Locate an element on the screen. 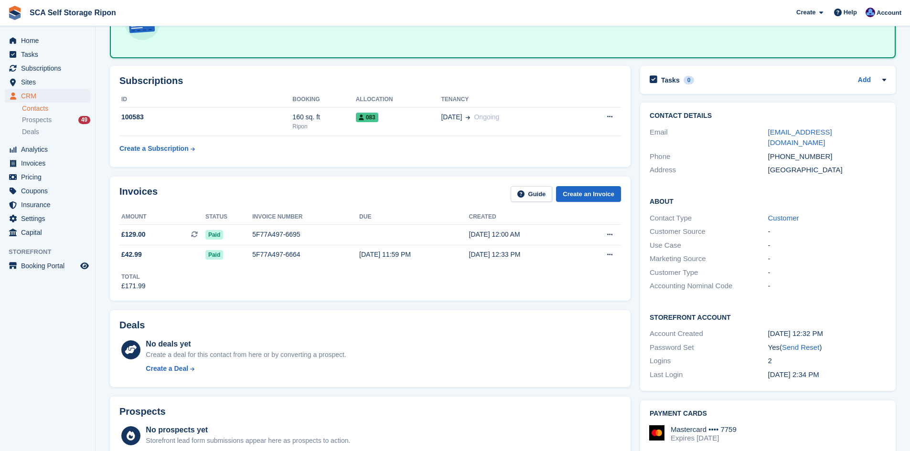  span: £129.00 is located at coordinates (133, 235).